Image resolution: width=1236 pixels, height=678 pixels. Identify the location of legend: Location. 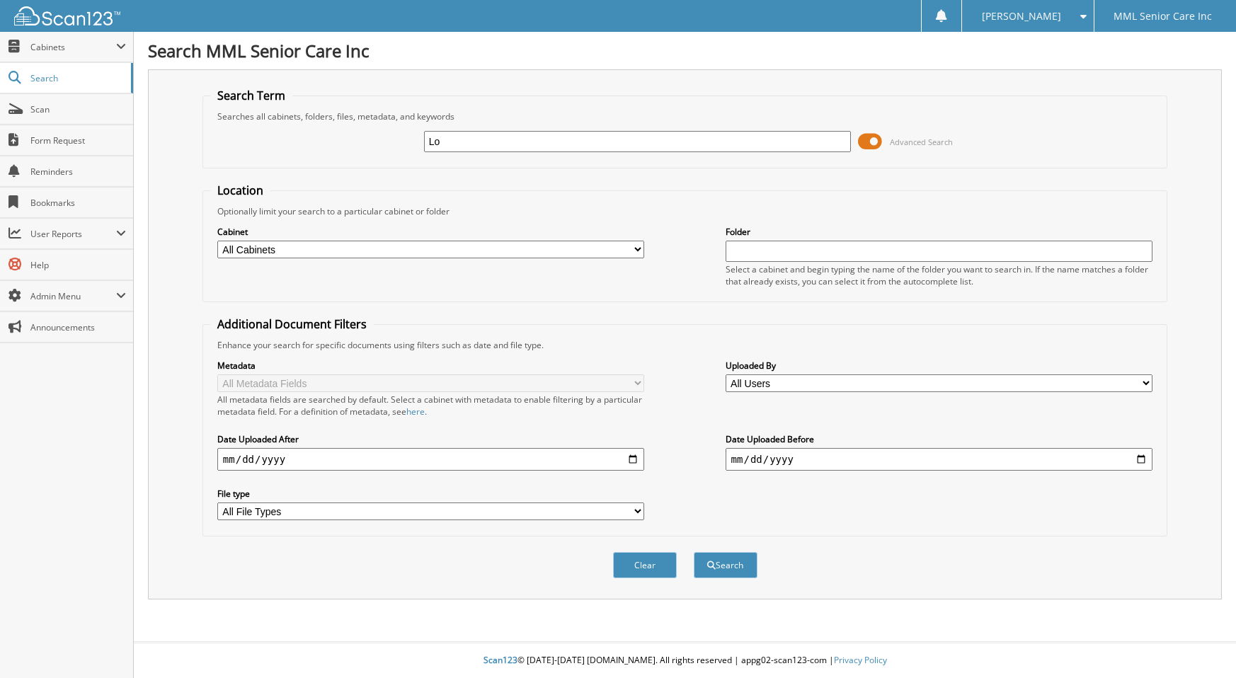
(240, 190).